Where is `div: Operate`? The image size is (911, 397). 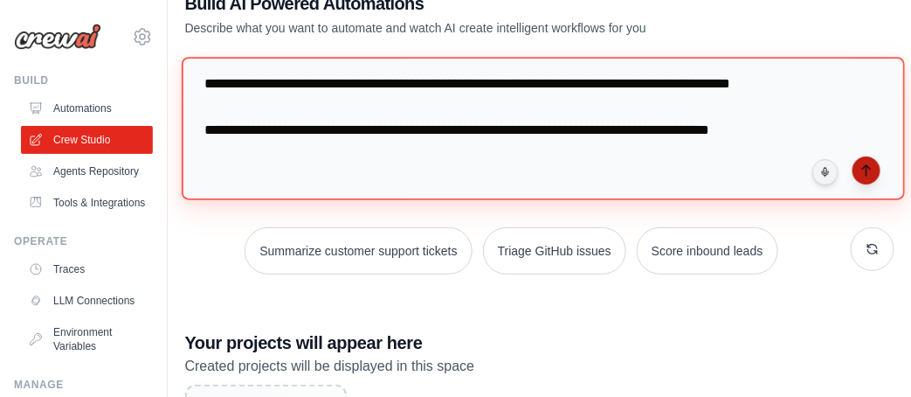 div: Operate is located at coordinates (83, 241).